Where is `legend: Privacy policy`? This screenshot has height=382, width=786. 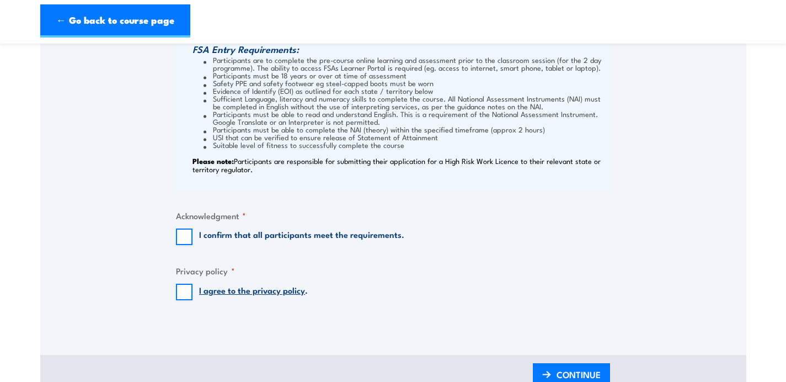
legend: Privacy policy is located at coordinates (205, 270).